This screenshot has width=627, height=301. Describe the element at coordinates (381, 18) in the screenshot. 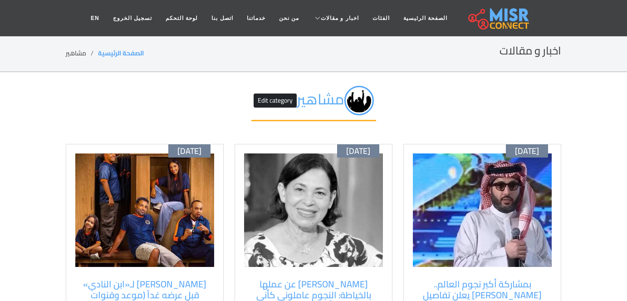

I see `a: الفئات` at that location.